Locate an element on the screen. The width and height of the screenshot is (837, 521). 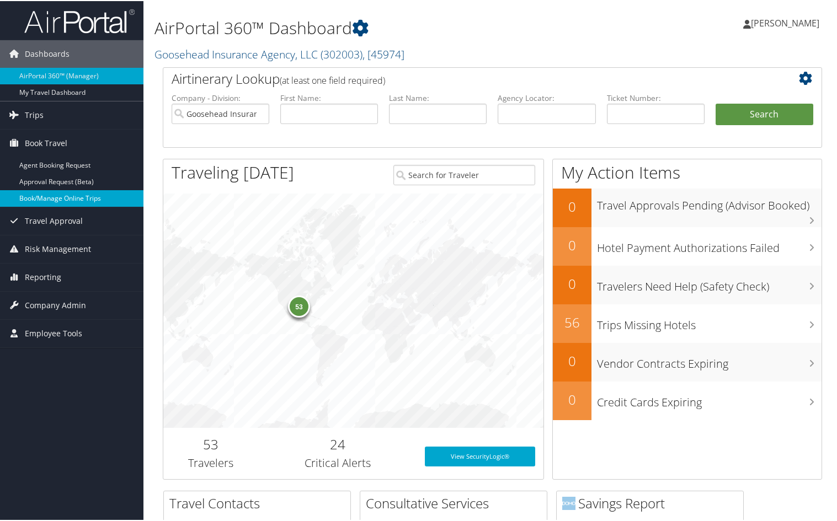
a: 56Trips Missing Hotels is located at coordinates (687, 323).